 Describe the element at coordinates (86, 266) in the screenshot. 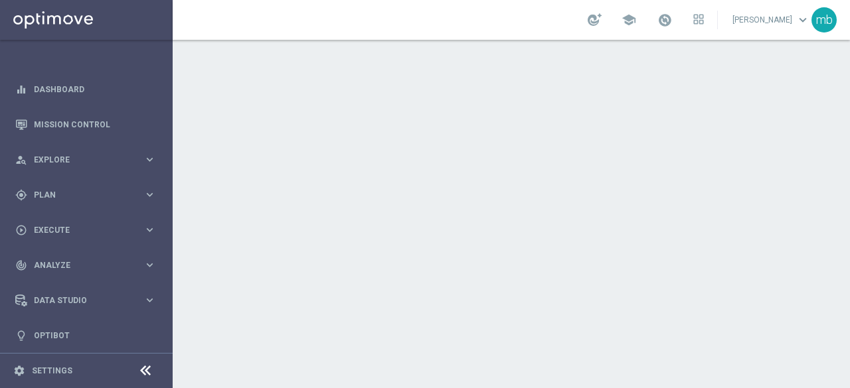

I see `button: track_changes Analyze keyboard_arrow_right` at that location.